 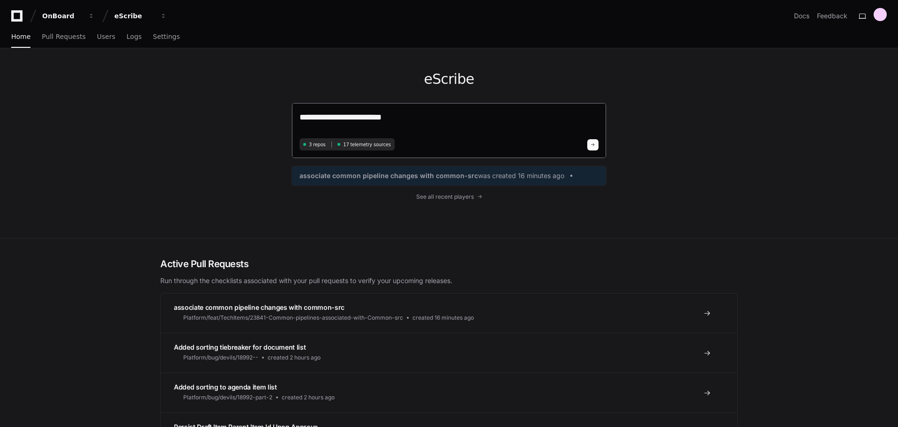 I want to click on a: See all recent players, so click(x=449, y=197).